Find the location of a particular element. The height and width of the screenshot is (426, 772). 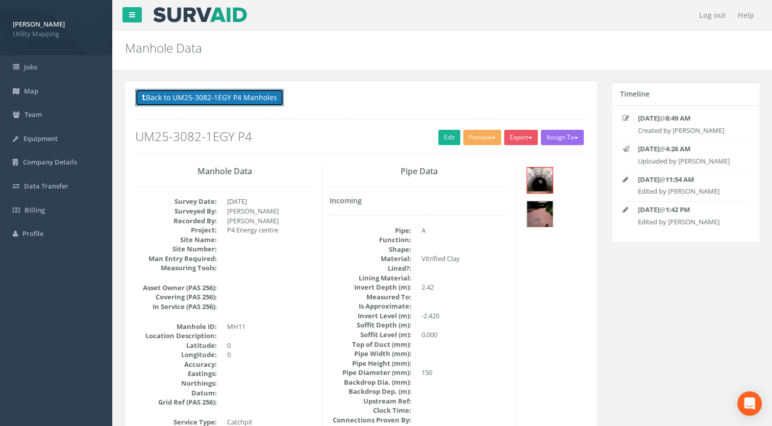

dd: 0.000 is located at coordinates (465, 334).